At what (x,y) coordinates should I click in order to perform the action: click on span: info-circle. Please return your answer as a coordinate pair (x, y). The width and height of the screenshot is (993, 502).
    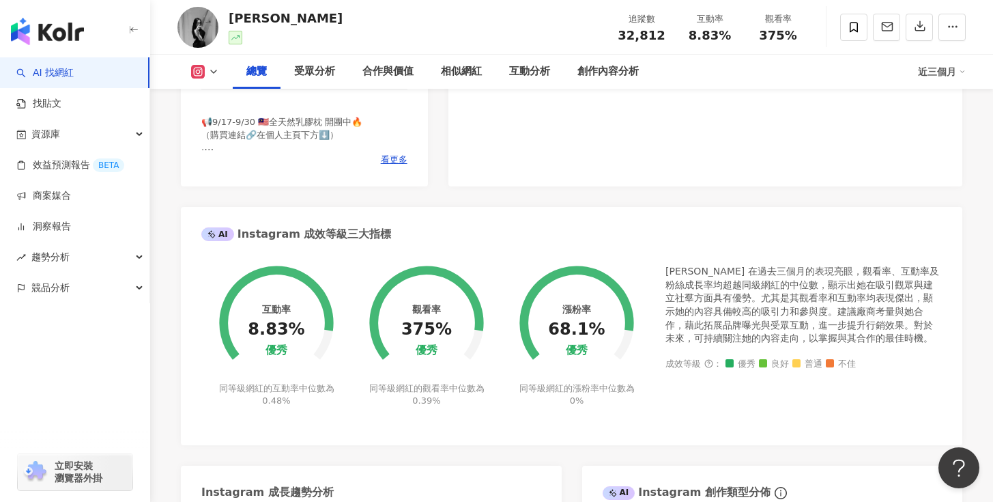
    Looking at the image, I should click on (781, 493).